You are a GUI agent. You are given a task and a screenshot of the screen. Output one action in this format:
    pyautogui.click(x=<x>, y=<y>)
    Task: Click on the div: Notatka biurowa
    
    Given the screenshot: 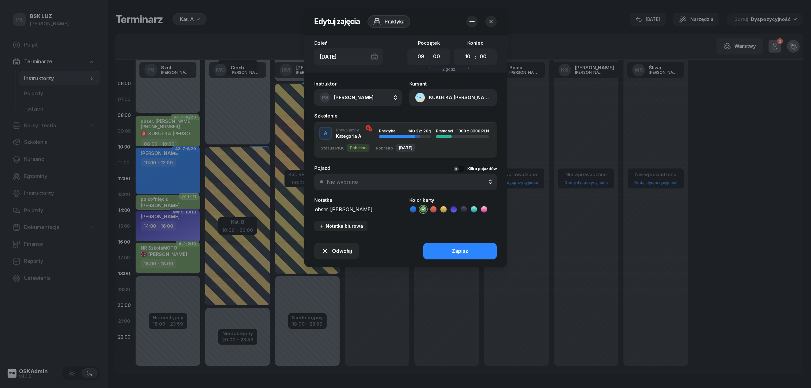 What is the action you would take?
    pyautogui.click(x=341, y=226)
    